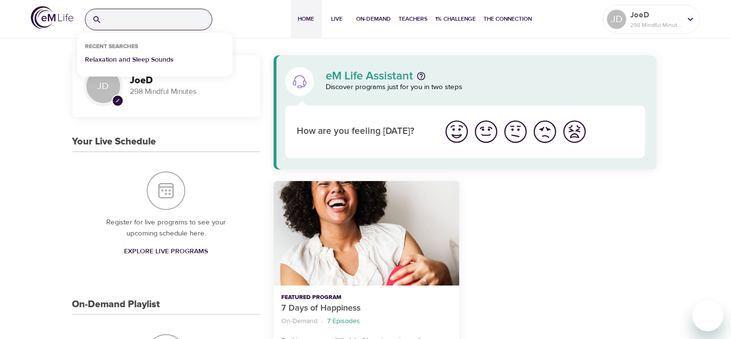  Describe the element at coordinates (366, 309) in the screenshot. I see `p: 7 Days of Happiness` at that location.